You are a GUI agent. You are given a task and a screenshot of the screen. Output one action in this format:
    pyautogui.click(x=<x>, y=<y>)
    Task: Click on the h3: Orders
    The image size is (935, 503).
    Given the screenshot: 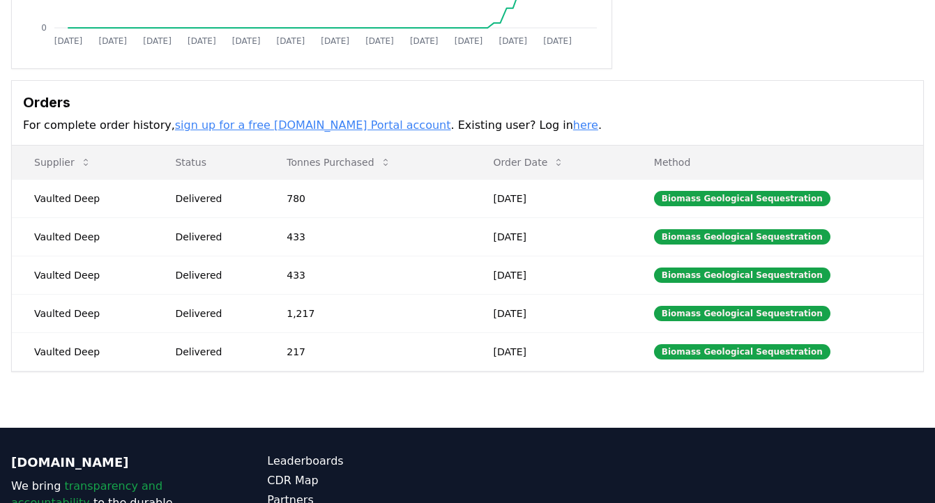 What is the action you would take?
    pyautogui.click(x=467, y=102)
    